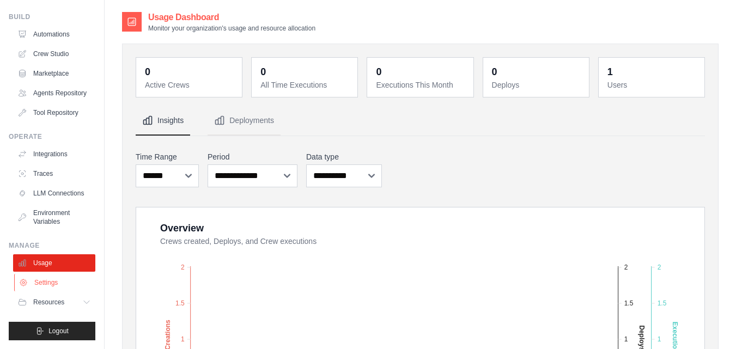 Image resolution: width=736 pixels, height=349 pixels. What do you see at coordinates (305, 85) in the screenshot?
I see `dt: All Time Executions` at bounding box center [305, 85].